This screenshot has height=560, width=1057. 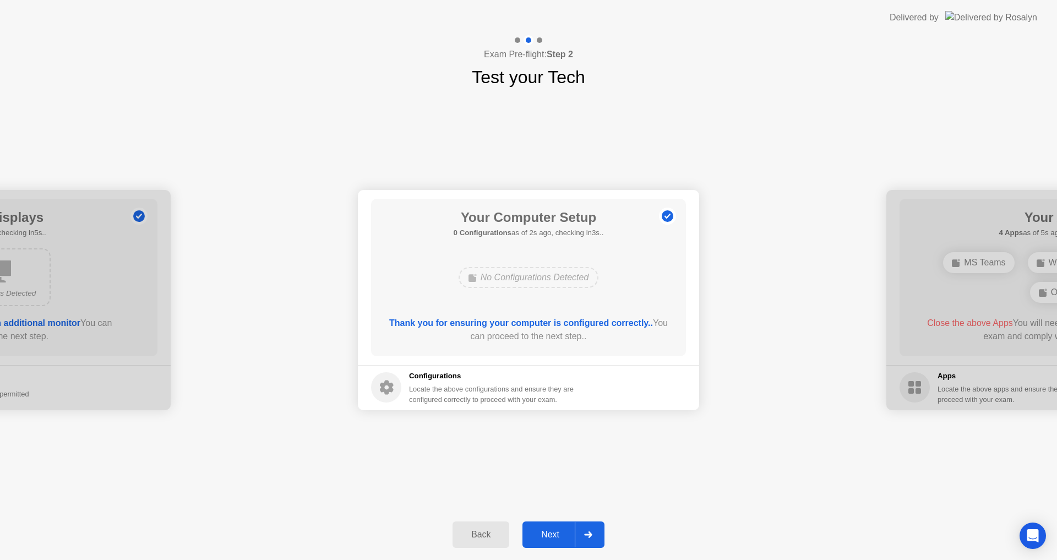 I want to click on h1: Your Computer Setup, so click(x=529, y=218).